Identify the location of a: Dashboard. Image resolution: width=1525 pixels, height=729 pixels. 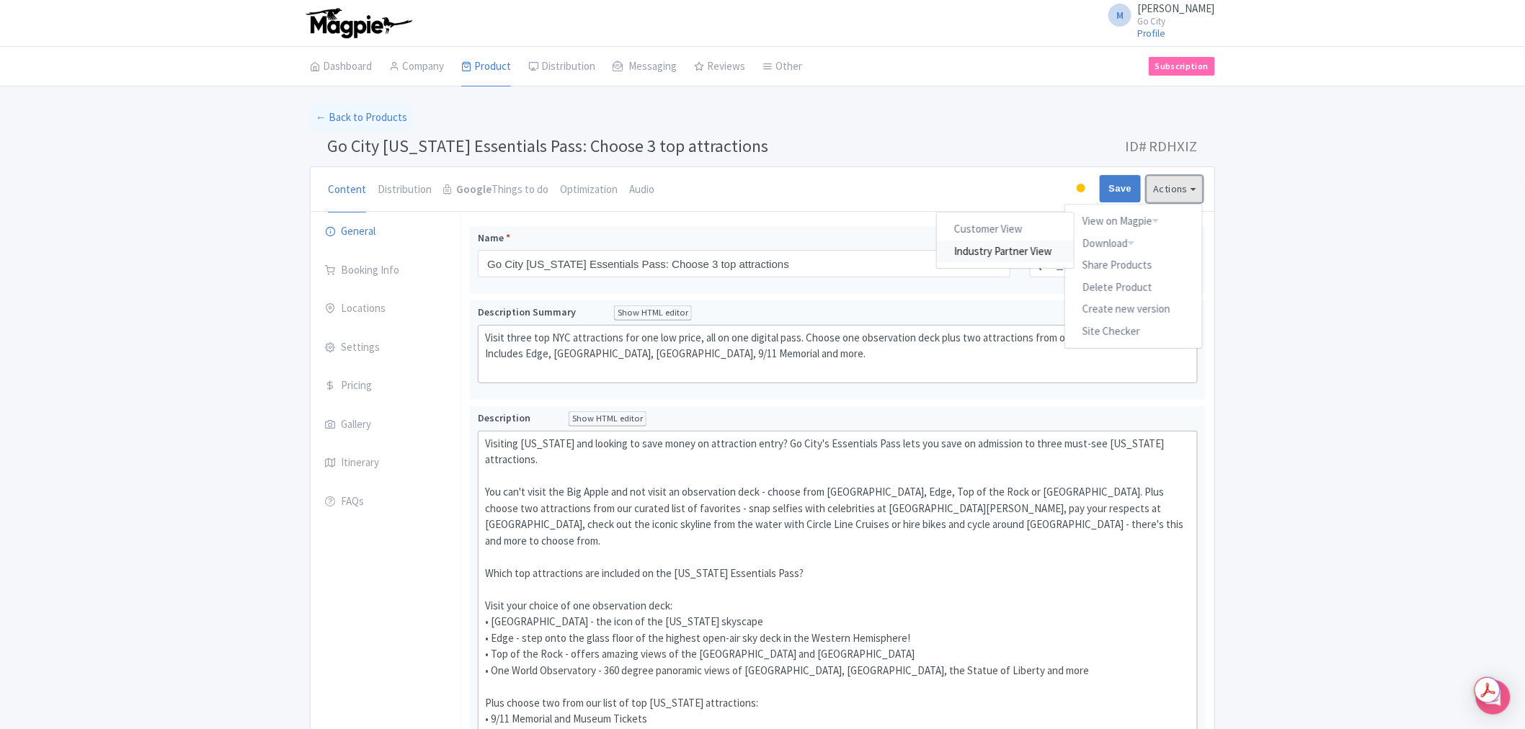
(341, 67).